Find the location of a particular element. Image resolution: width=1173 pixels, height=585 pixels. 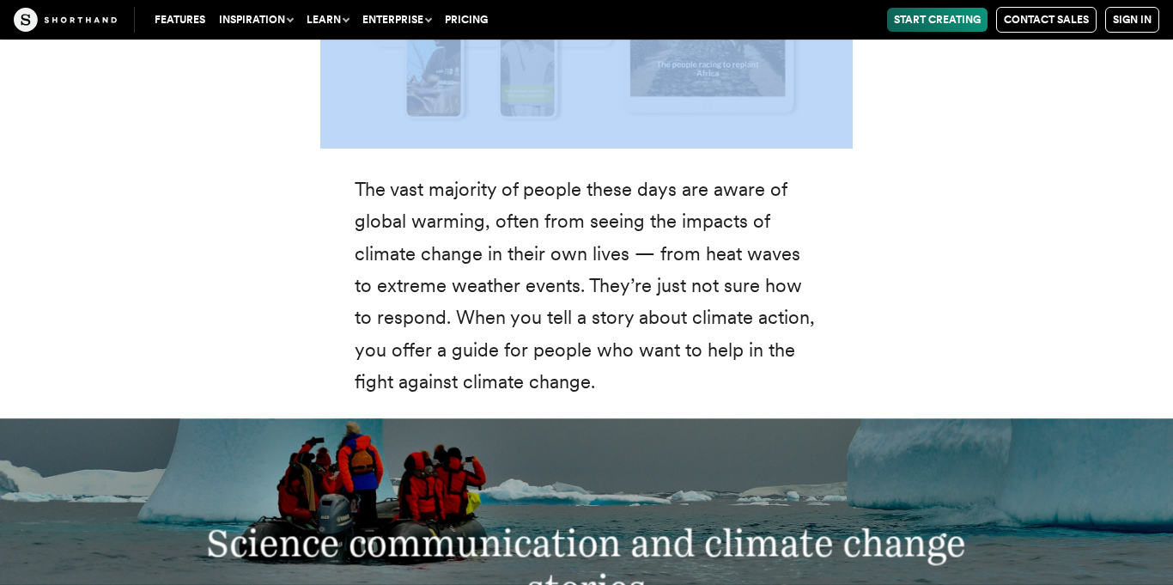

a: Contact Sales is located at coordinates (1046, 20).